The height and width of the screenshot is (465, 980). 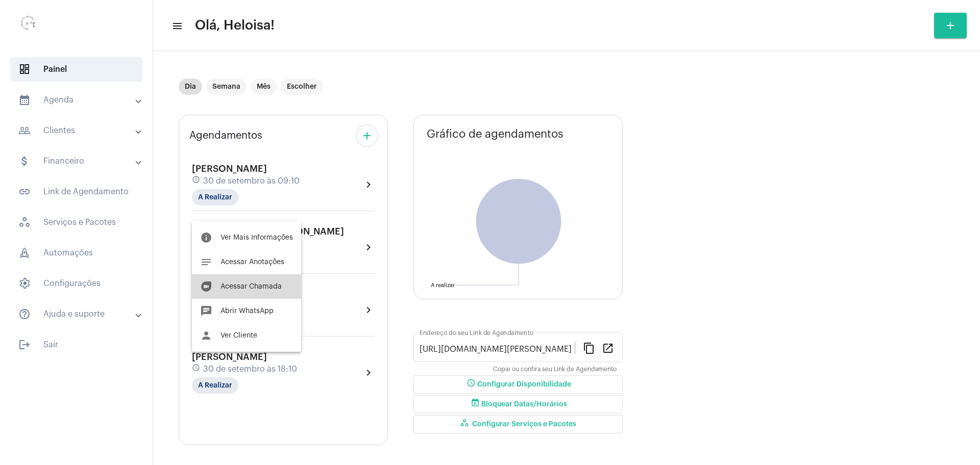 What do you see at coordinates (252, 262) in the screenshot?
I see `span: Acessar Anotações` at bounding box center [252, 262].